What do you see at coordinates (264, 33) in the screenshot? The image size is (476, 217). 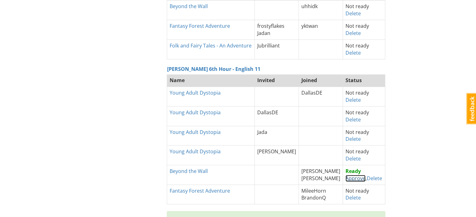 I see `span: Jadan` at bounding box center [264, 33].